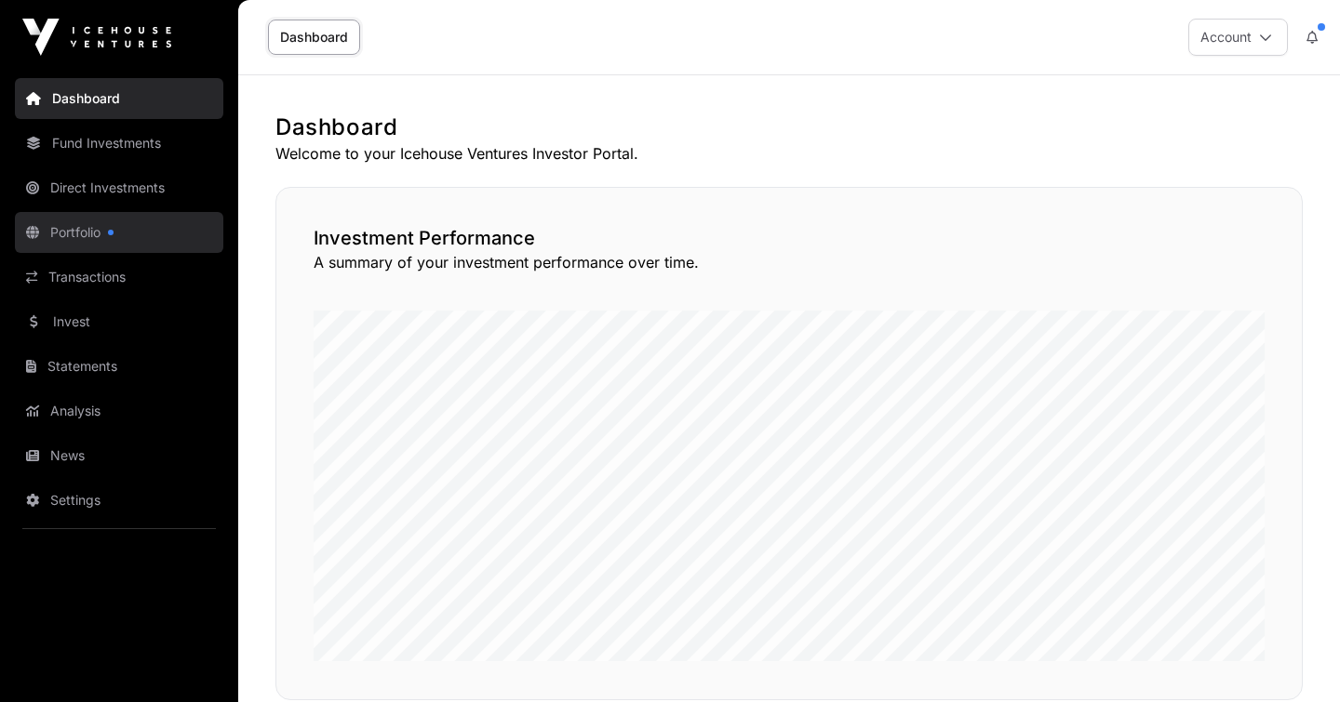 The image size is (1340, 702). Describe the element at coordinates (119, 277) in the screenshot. I see `a: Transactions` at that location.